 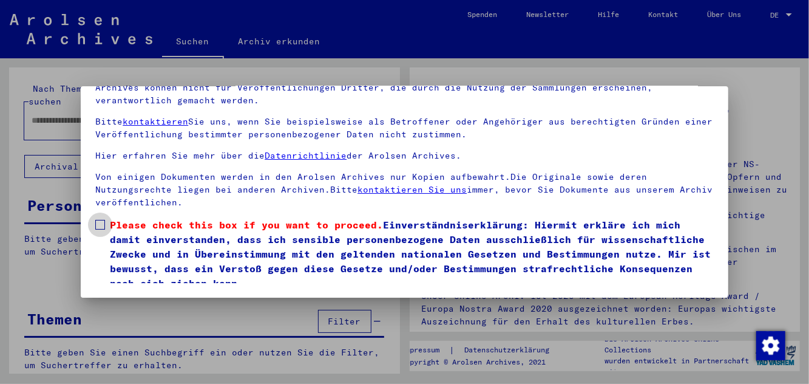 I want to click on a: Datenrichtlinie, so click(x=305, y=155).